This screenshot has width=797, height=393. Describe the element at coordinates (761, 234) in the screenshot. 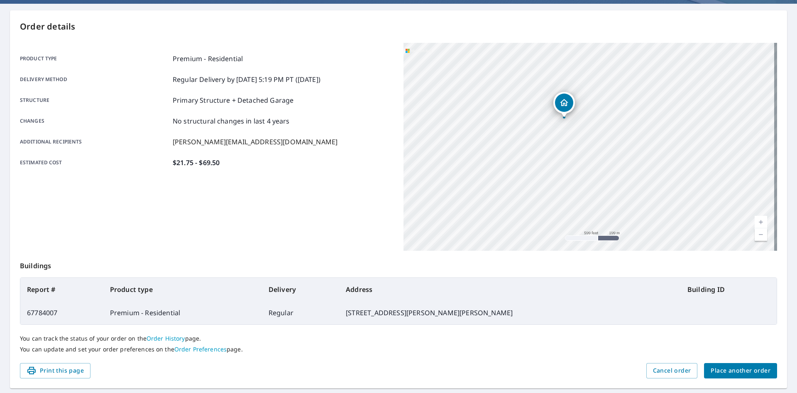

I see `a: Current Level 16, Zoom Out` at that location.